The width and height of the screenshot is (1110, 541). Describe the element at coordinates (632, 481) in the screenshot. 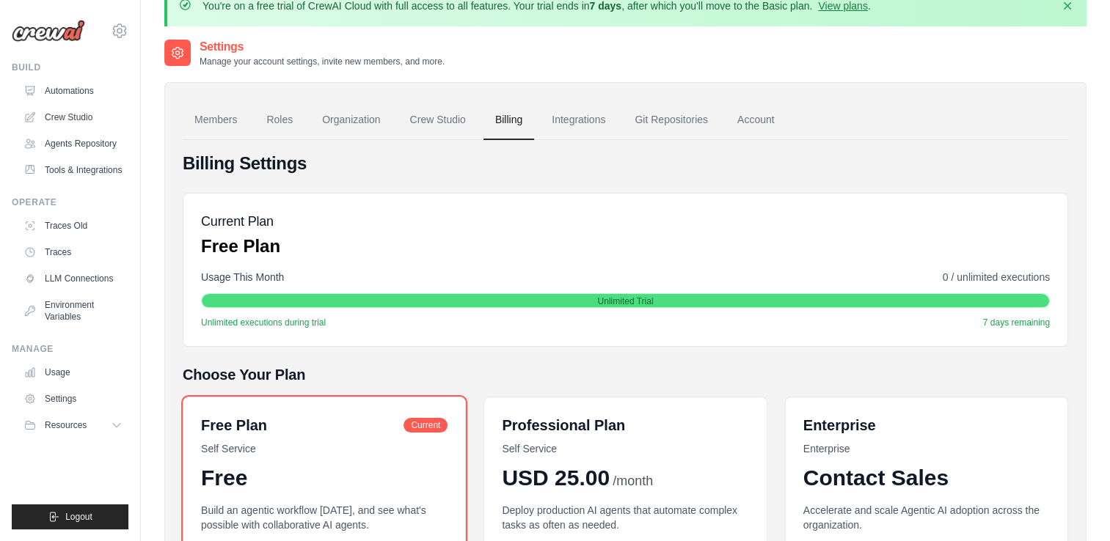

I see `span: /month` at that location.